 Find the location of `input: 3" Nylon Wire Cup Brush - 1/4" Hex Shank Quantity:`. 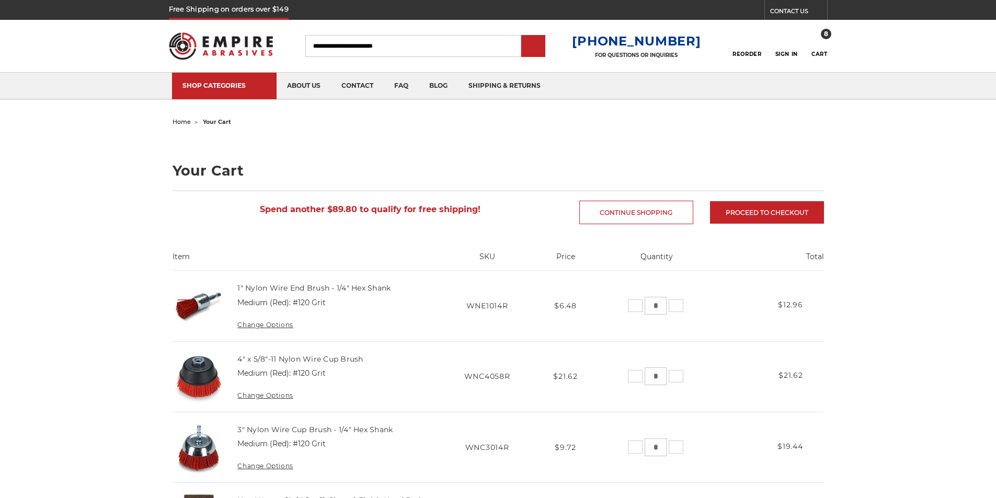

input: 3" Nylon Wire Cup Brush - 1/4" Hex Shank Quantity: is located at coordinates (656, 448).